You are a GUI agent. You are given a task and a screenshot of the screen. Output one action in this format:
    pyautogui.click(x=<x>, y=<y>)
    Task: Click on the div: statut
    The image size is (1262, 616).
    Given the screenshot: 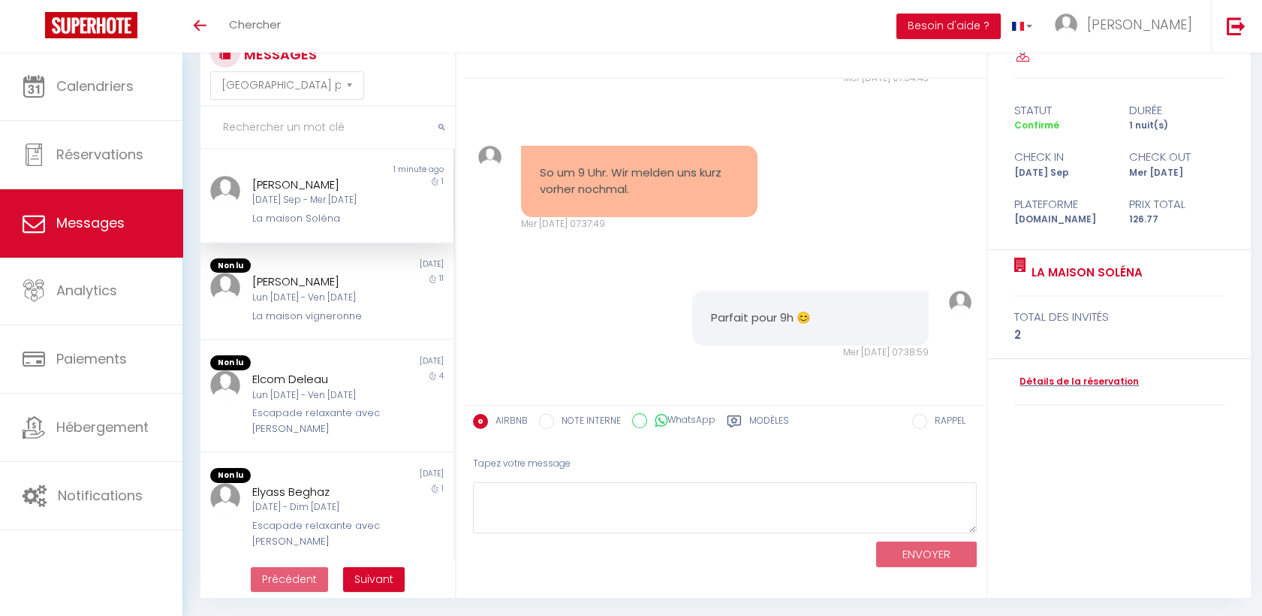 What is the action you would take?
    pyautogui.click(x=1062, y=110)
    